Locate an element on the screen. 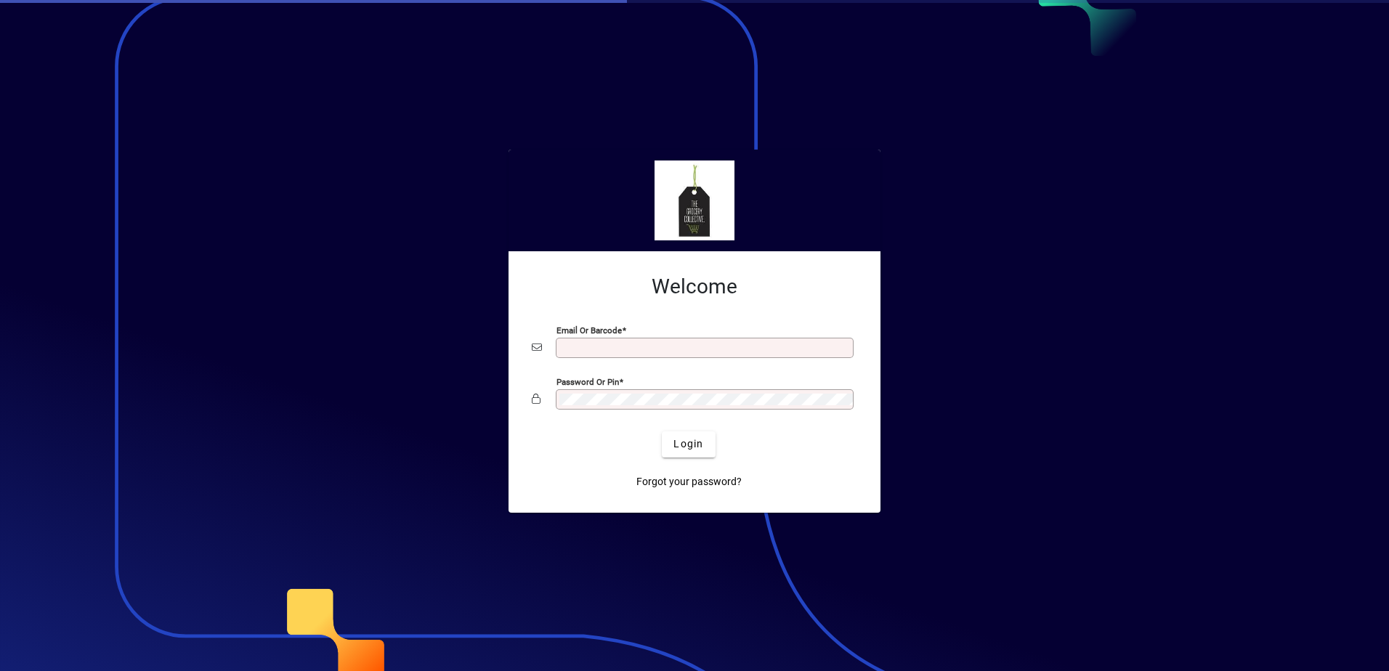  span: Forgot your password? is located at coordinates (689, 482).